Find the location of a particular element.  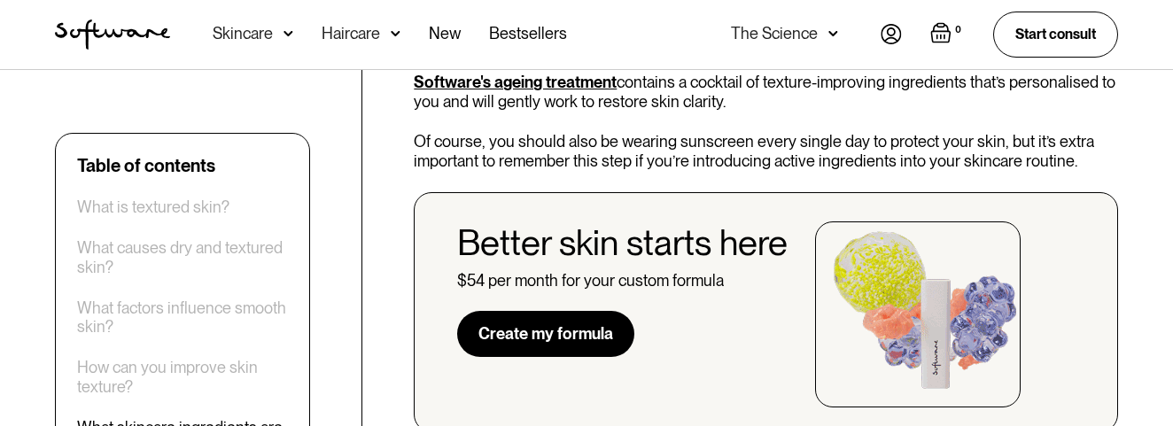

div: What is textured skin? is located at coordinates (153, 207).